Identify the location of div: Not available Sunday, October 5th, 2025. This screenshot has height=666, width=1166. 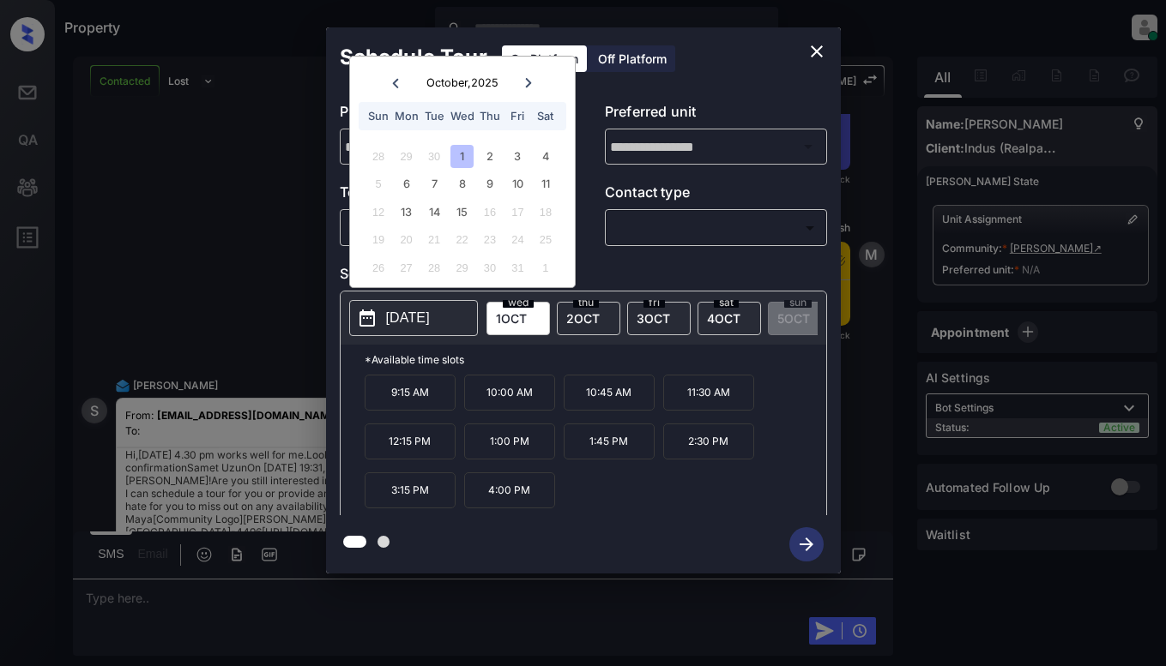
(378, 184).